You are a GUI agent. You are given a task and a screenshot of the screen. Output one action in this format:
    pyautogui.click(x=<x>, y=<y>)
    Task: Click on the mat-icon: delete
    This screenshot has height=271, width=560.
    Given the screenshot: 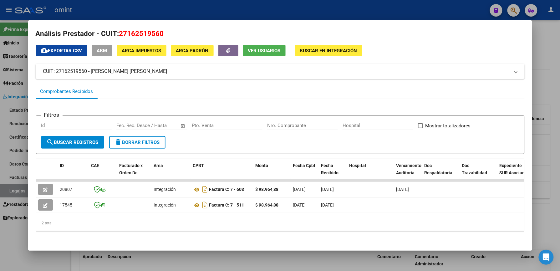 What is the action you would take?
    pyautogui.click(x=119, y=142)
    